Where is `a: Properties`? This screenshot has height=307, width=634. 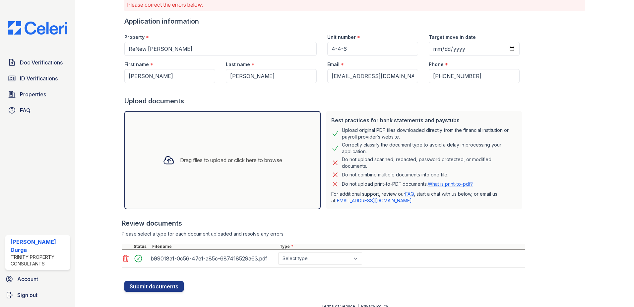 a: Properties is located at coordinates (37, 94).